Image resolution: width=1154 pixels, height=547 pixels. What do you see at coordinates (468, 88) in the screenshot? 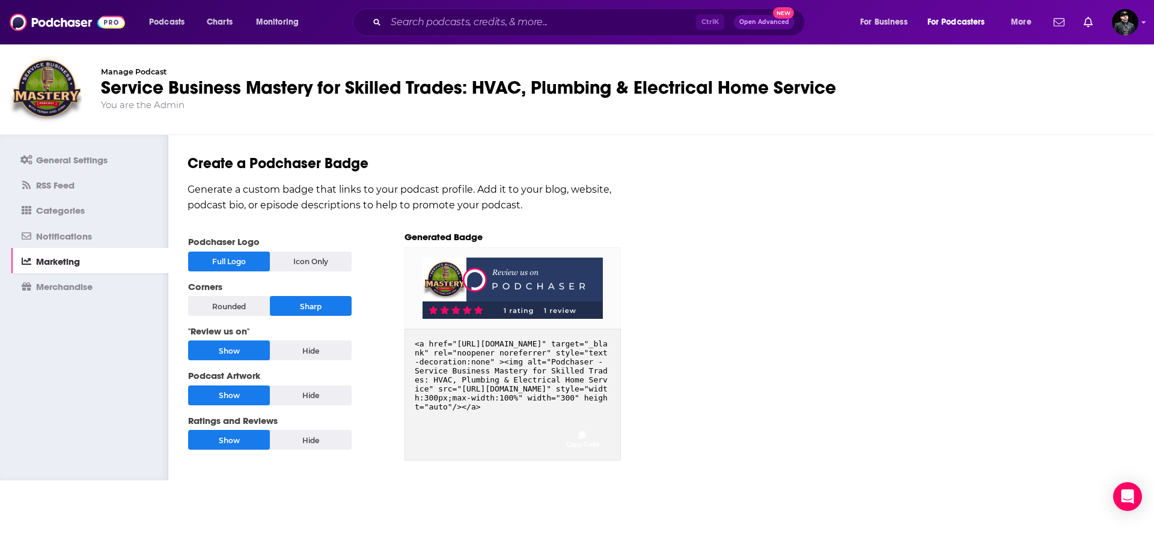
I see `a: Service Business Mastery for Skilled Trades: HVAC, Plumbing & Electrical Home Service` at bounding box center [468, 88].